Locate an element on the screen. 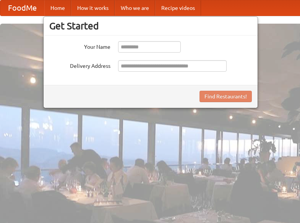 The image size is (300, 223). a: Who we are is located at coordinates (135, 8).